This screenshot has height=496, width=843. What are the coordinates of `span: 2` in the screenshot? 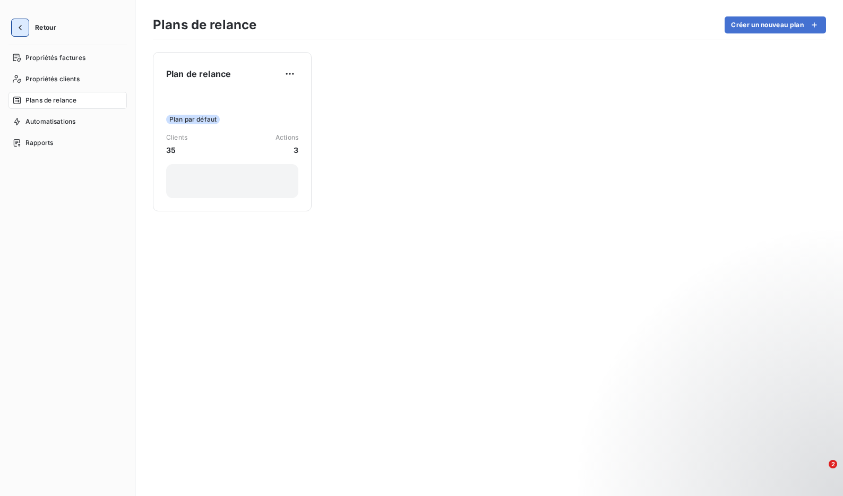 It's located at (833, 464).